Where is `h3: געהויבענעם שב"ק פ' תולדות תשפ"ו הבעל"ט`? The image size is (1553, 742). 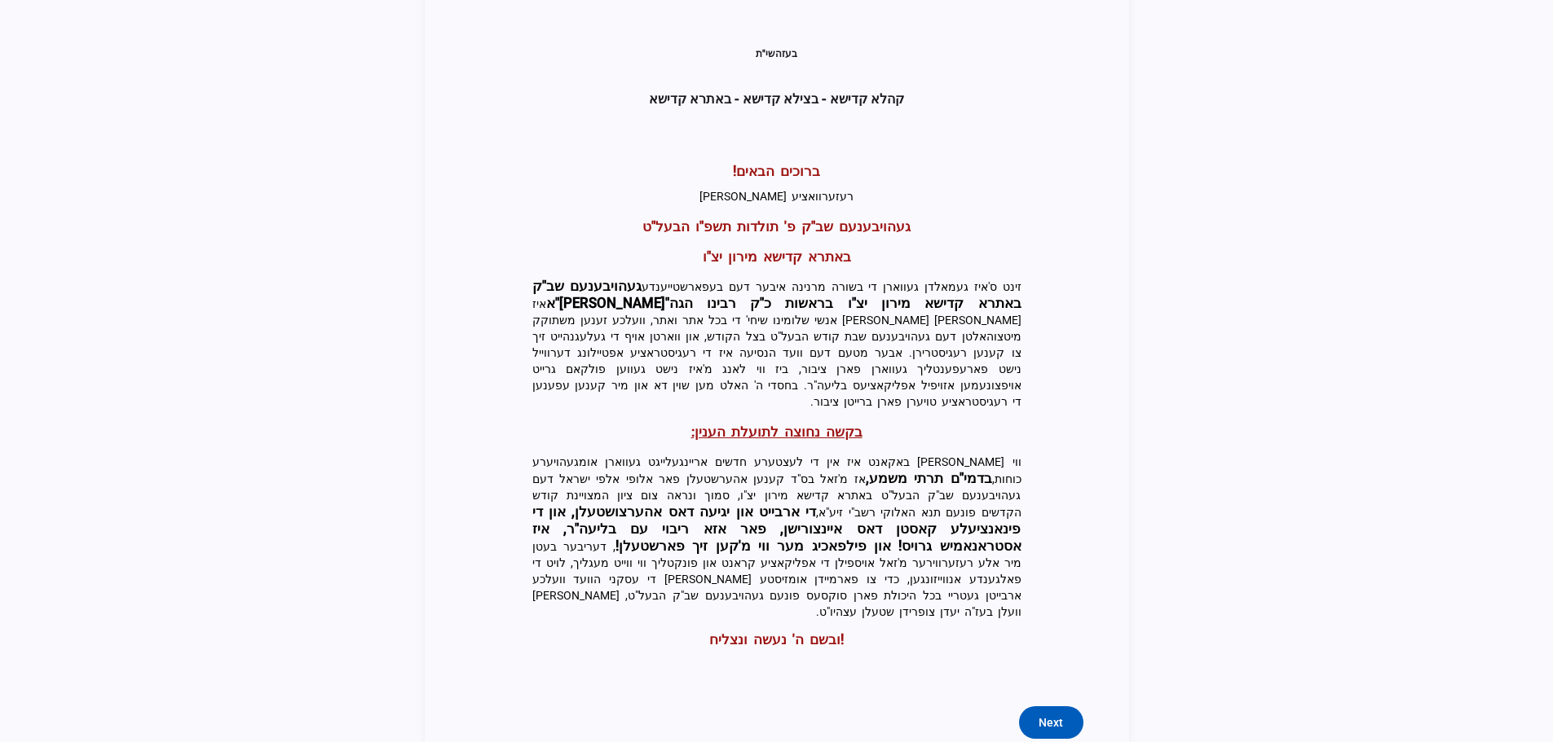 h3: געהויבענעם שב"ק פ' תולדות תשפ"ו הבעל"ט is located at coordinates (777, 227).